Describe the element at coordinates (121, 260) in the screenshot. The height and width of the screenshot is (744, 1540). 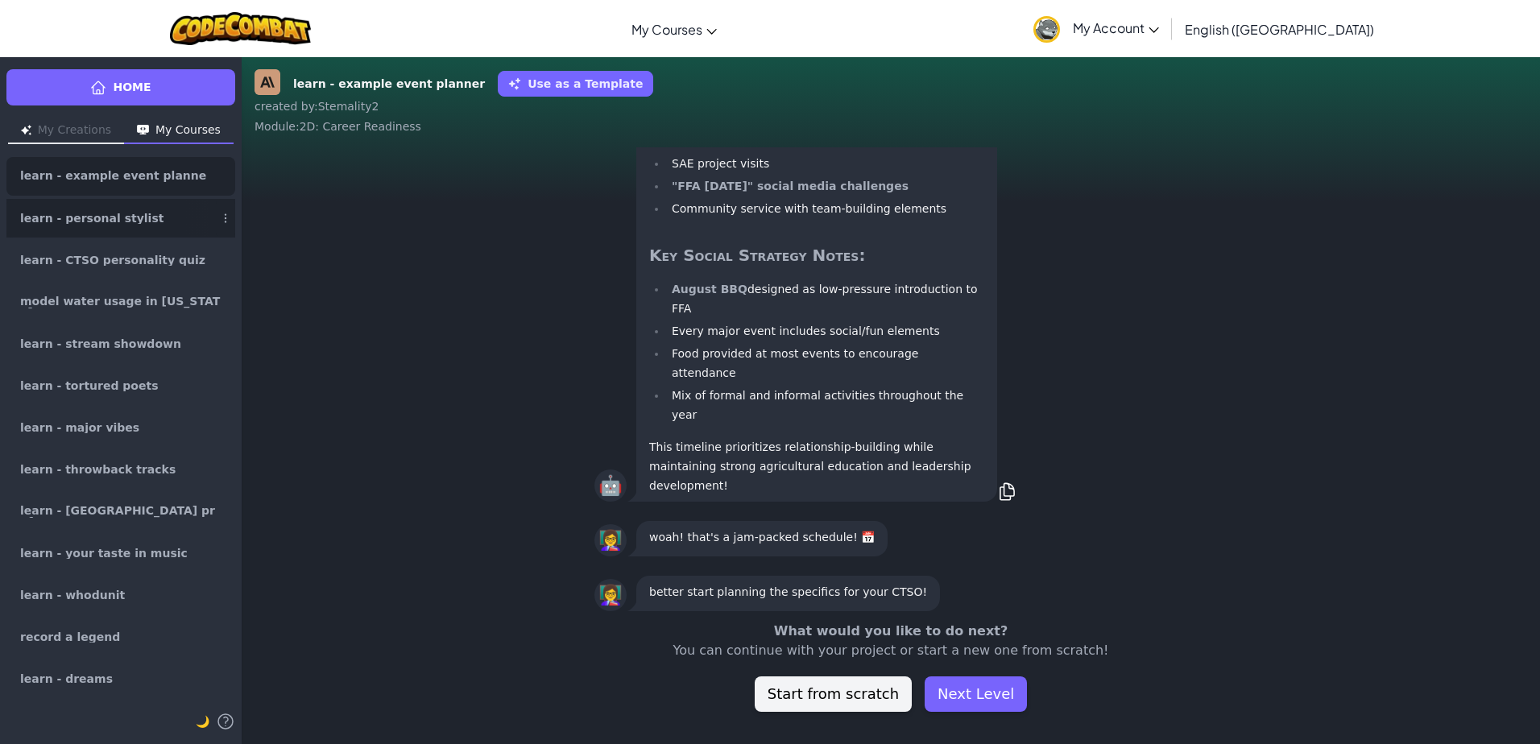
I see `a: learn - CTSO personality quiz` at that location.